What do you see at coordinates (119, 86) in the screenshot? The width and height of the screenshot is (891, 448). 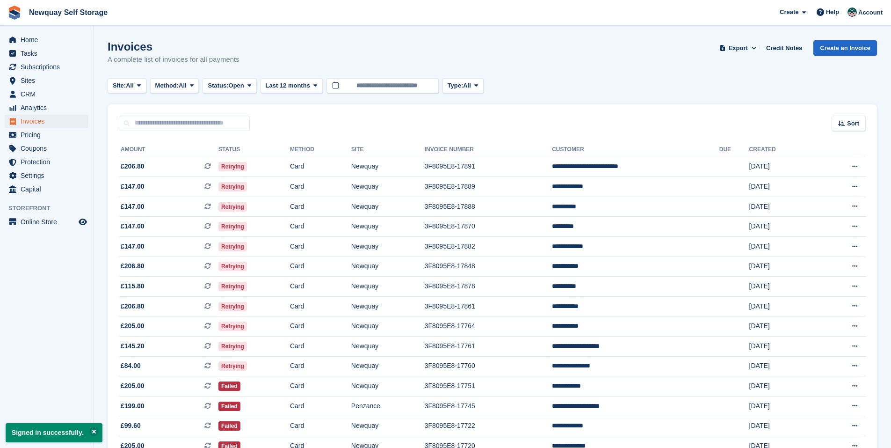 I see `span: Site:` at bounding box center [119, 86].